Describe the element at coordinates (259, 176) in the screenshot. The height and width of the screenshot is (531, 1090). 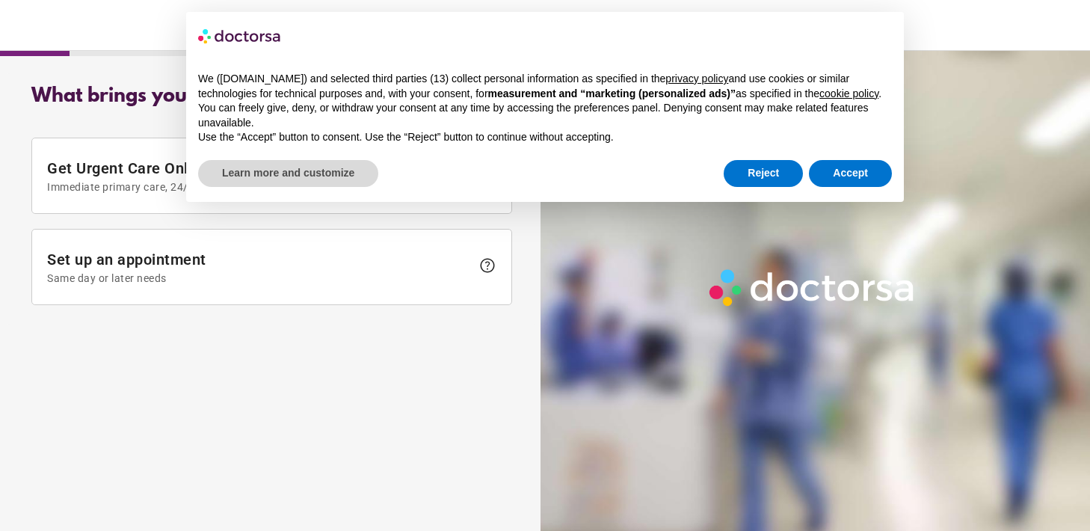
I see `span: Get Urgent Care Online` at that location.